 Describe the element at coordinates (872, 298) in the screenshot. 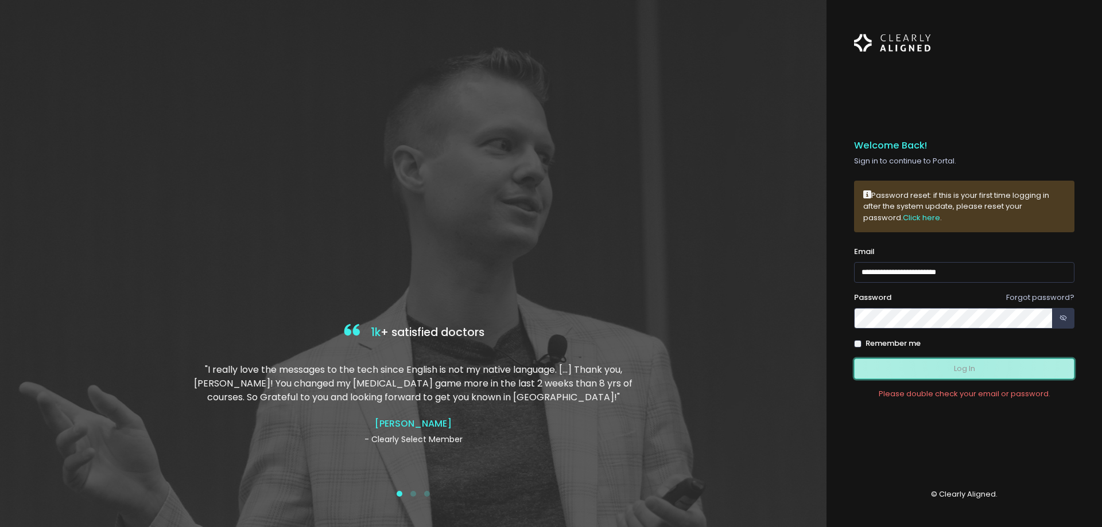

I see `label: Password` at that location.